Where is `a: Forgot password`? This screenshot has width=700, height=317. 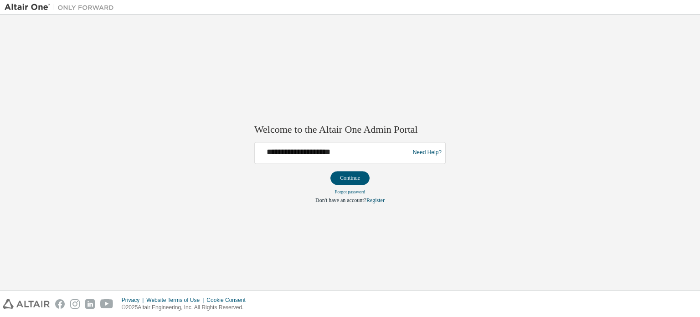
a: Forgot password is located at coordinates (350, 191).